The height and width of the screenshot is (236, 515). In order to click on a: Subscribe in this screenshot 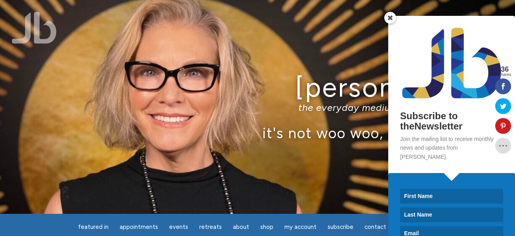, I will do `click(340, 227)`.